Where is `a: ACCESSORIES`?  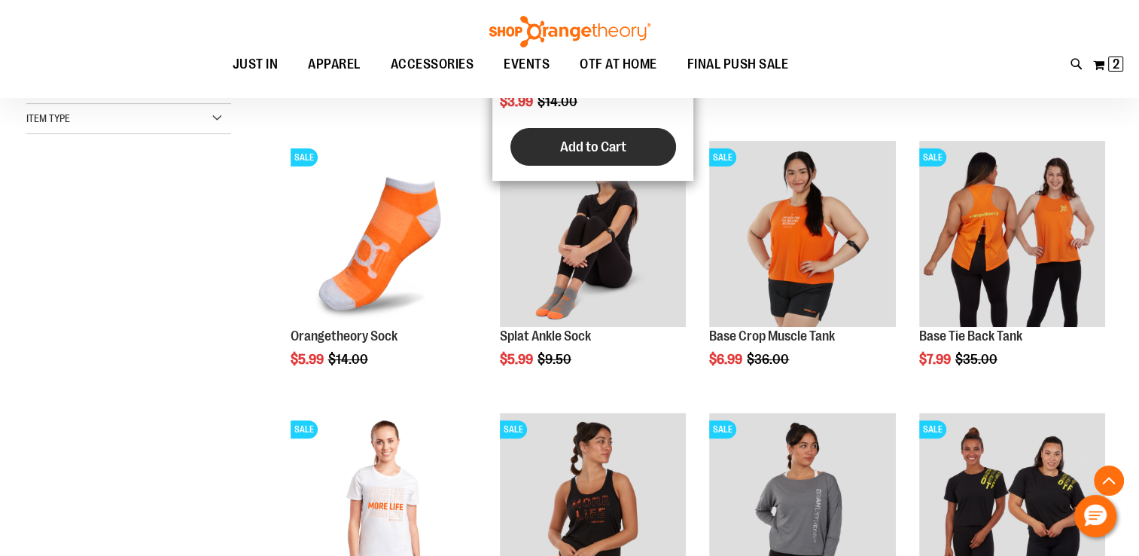 a: ACCESSORIES is located at coordinates (432, 65).